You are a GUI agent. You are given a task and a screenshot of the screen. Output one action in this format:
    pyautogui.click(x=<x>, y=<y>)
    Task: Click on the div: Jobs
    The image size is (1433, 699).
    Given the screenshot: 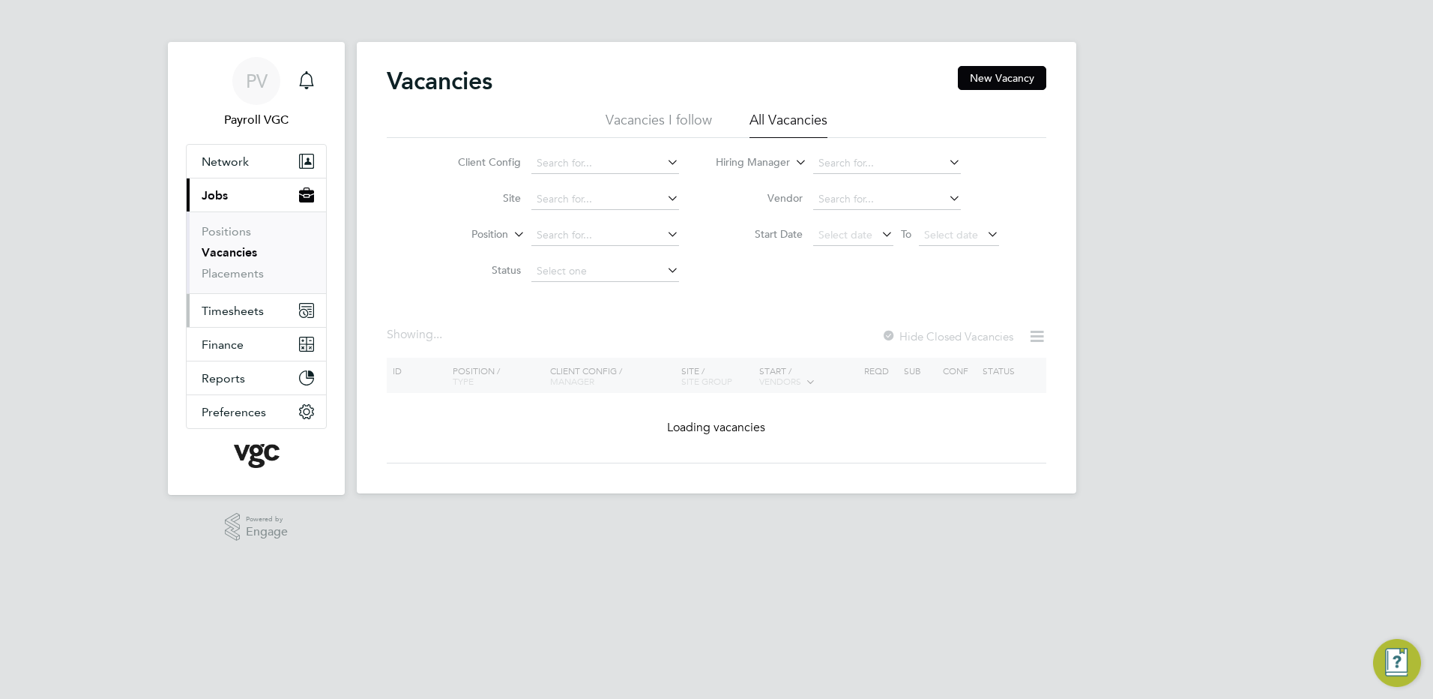 What is the action you would take?
    pyautogui.click(x=256, y=252)
    